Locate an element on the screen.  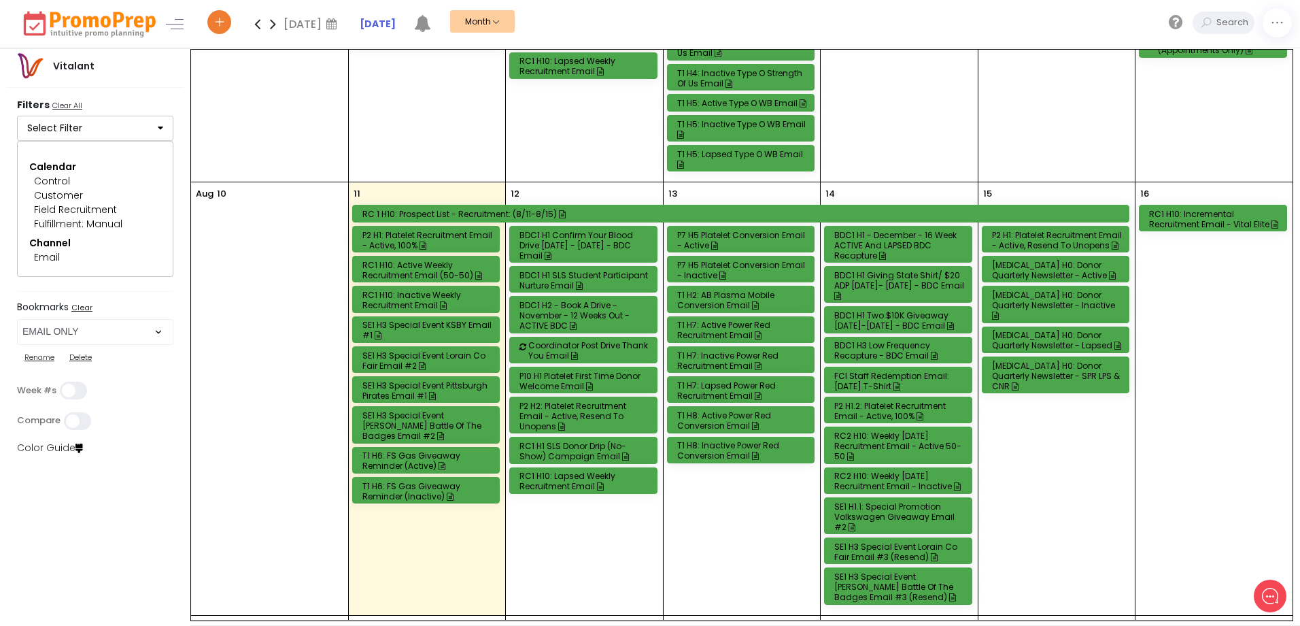
button: Month is located at coordinates (482, 21).